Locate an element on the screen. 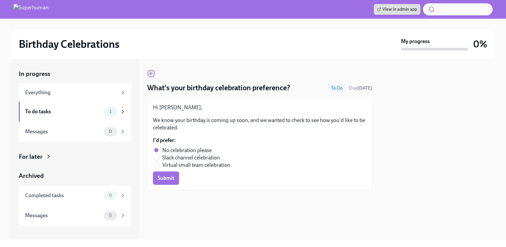 Image resolution: width=506 pixels, height=247 pixels. div: Everything is located at coordinates (71, 93).